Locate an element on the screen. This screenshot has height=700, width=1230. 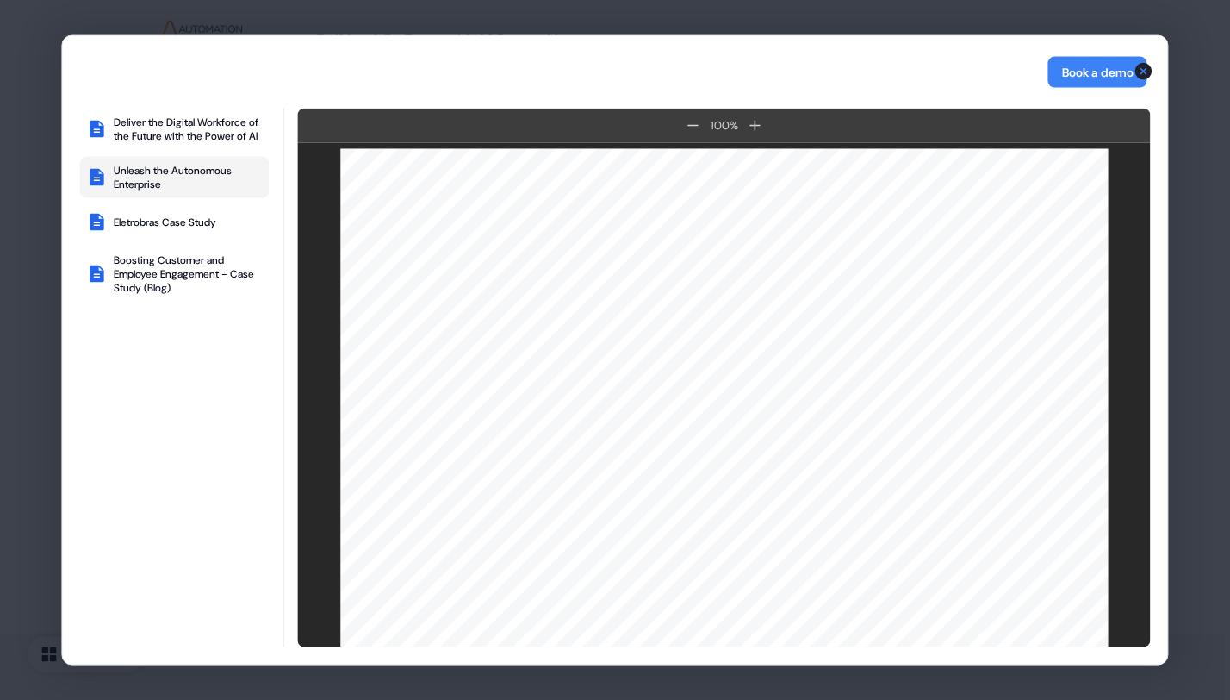
div: Deliver the Digital Workforce of the Future with the Power of AI is located at coordinates (188, 129).